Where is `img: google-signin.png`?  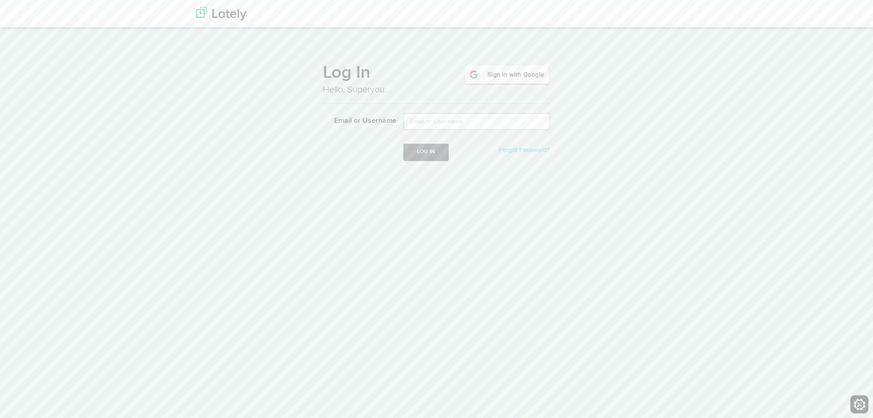
img: google-signin.png is located at coordinates (506, 75).